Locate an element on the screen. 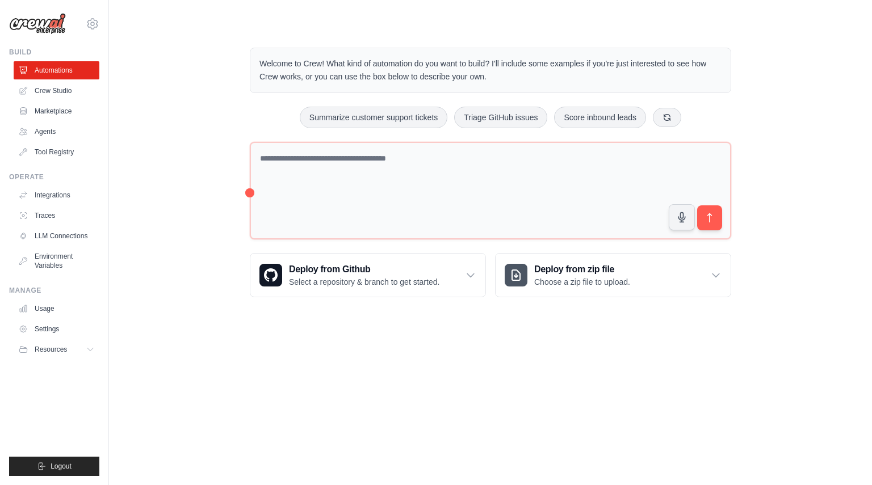  button: Resources is located at coordinates (56, 350).